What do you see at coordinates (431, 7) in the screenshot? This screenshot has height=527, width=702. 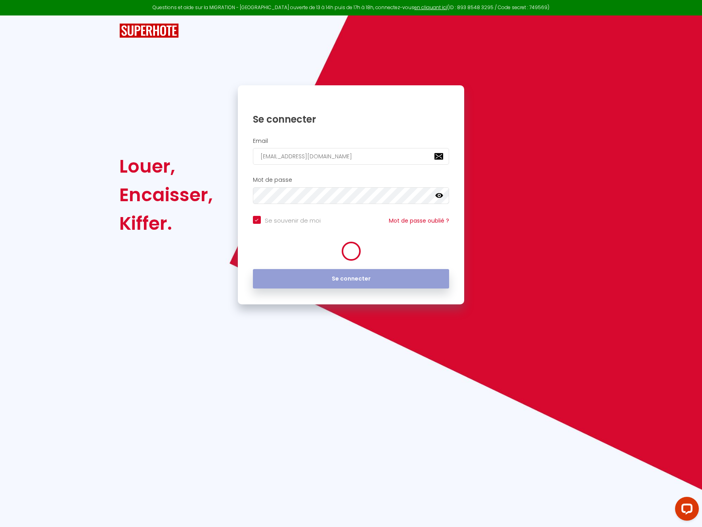 I see `a: en cliquant ici` at bounding box center [431, 7].